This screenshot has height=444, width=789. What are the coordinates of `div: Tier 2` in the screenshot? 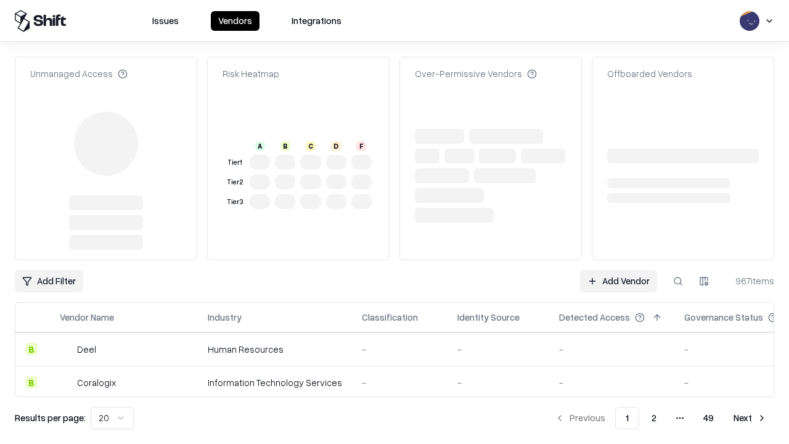 It's located at (235, 182).